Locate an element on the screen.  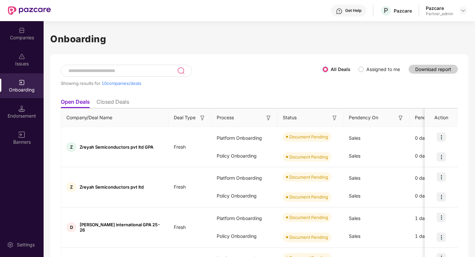
div: Get Help is located at coordinates (353, 11).